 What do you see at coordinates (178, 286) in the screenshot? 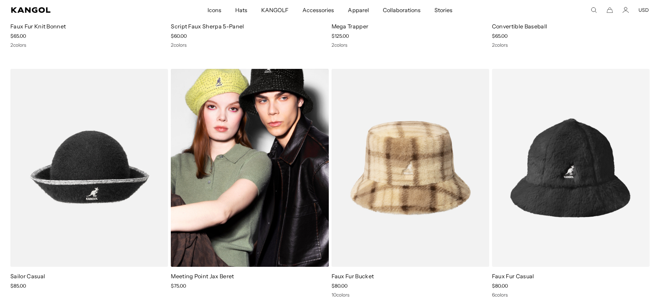
I see `span: $75.00` at bounding box center [178, 286].